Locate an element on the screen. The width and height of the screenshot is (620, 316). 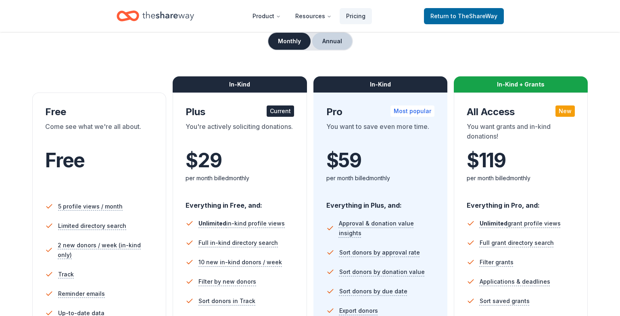
span: Sort donors by approval rate is located at coordinates (380, 252).